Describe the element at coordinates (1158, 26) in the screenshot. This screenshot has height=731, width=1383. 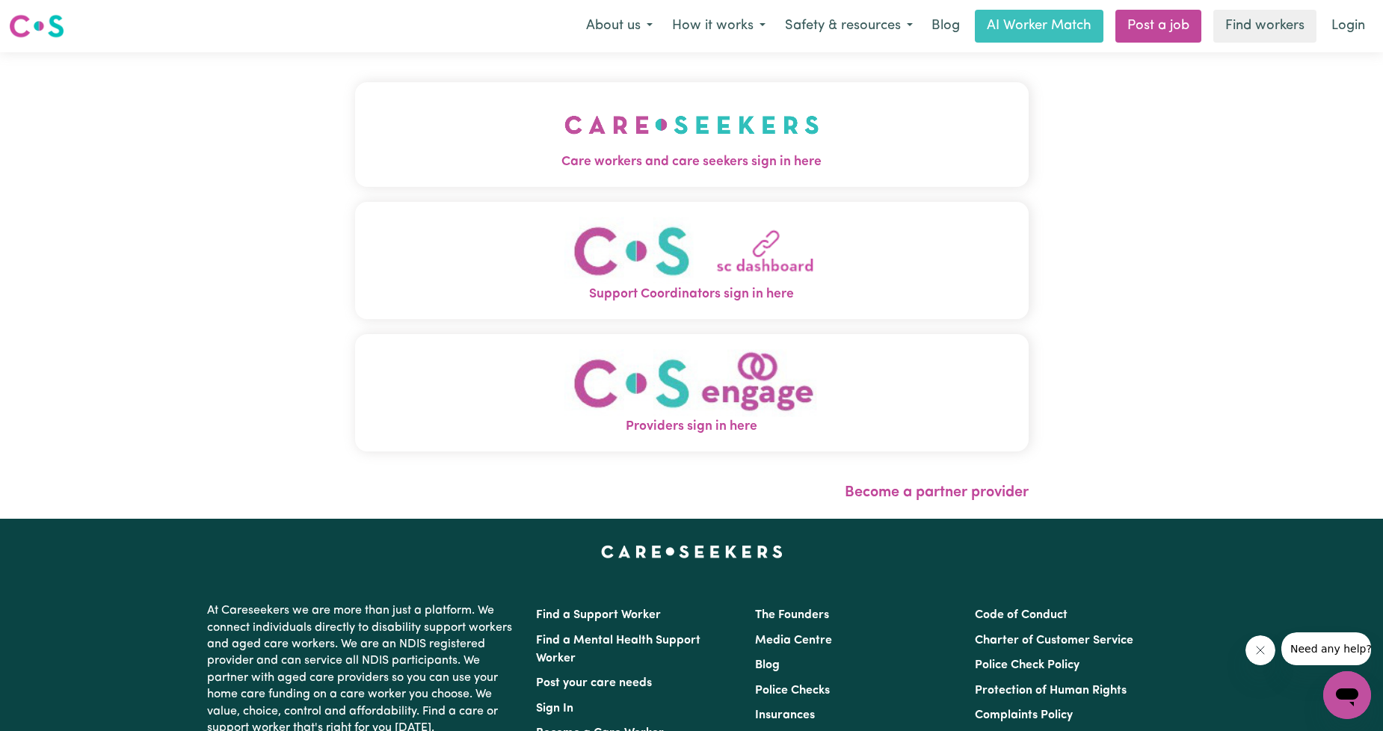
I see `a: Post a job` at that location.